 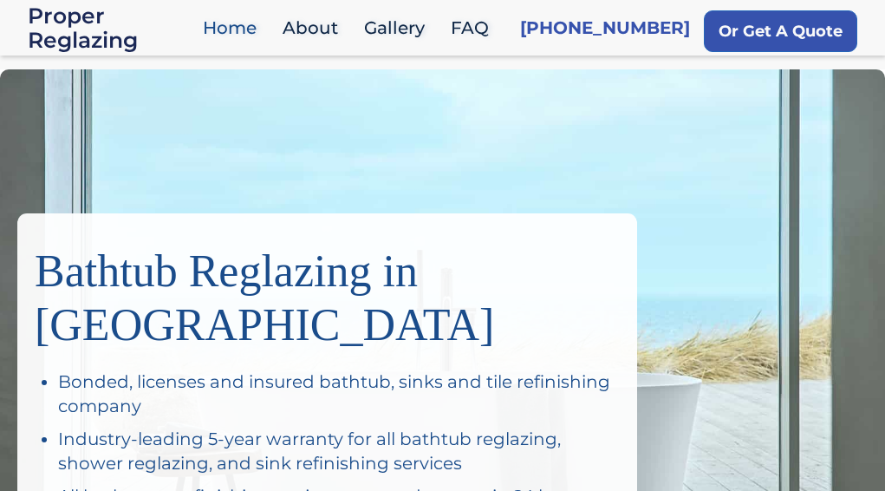 I want to click on a: FAQ, so click(x=474, y=28).